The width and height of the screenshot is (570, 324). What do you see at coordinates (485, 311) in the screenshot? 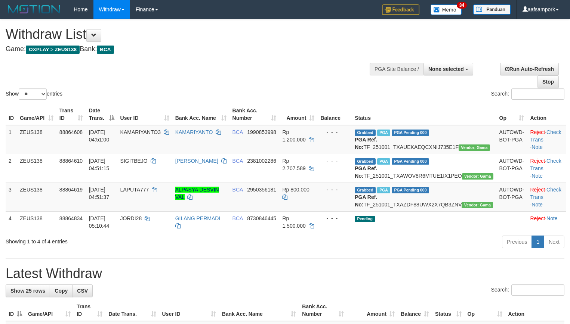
I see `th: Op: activate to sort column ascending` at bounding box center [485, 311].